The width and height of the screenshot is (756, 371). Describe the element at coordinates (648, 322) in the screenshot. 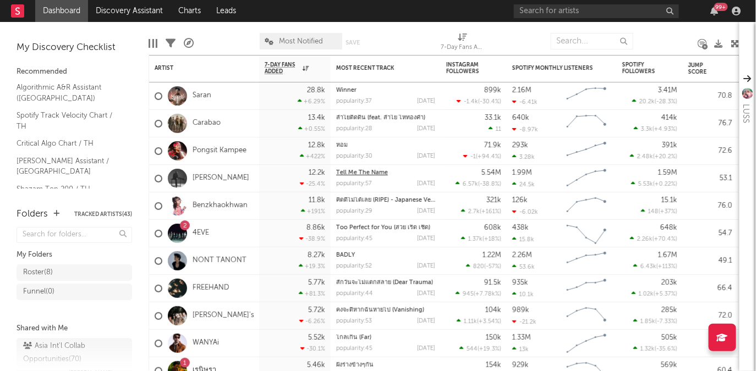

I see `span: 1.85k` at that location.